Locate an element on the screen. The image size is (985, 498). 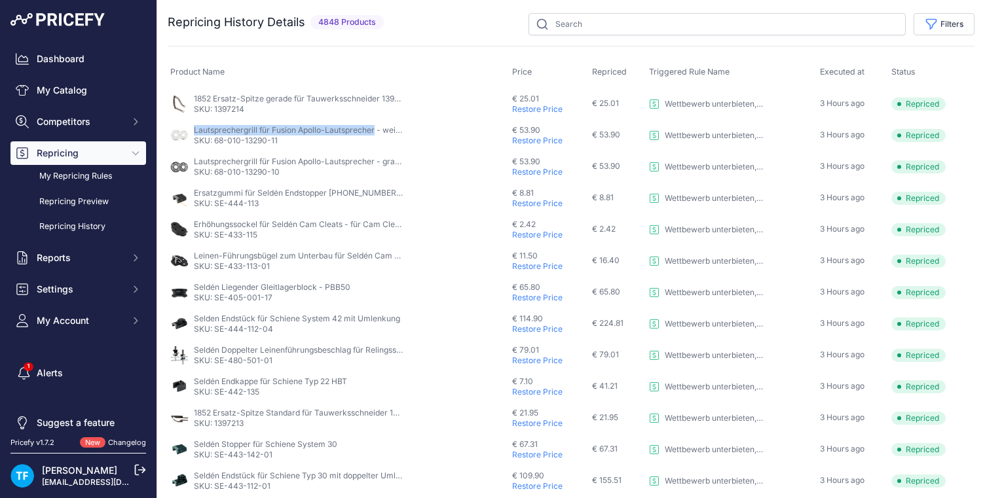
p: SKU: SE-480-501-01 is located at coordinates (299, 361).